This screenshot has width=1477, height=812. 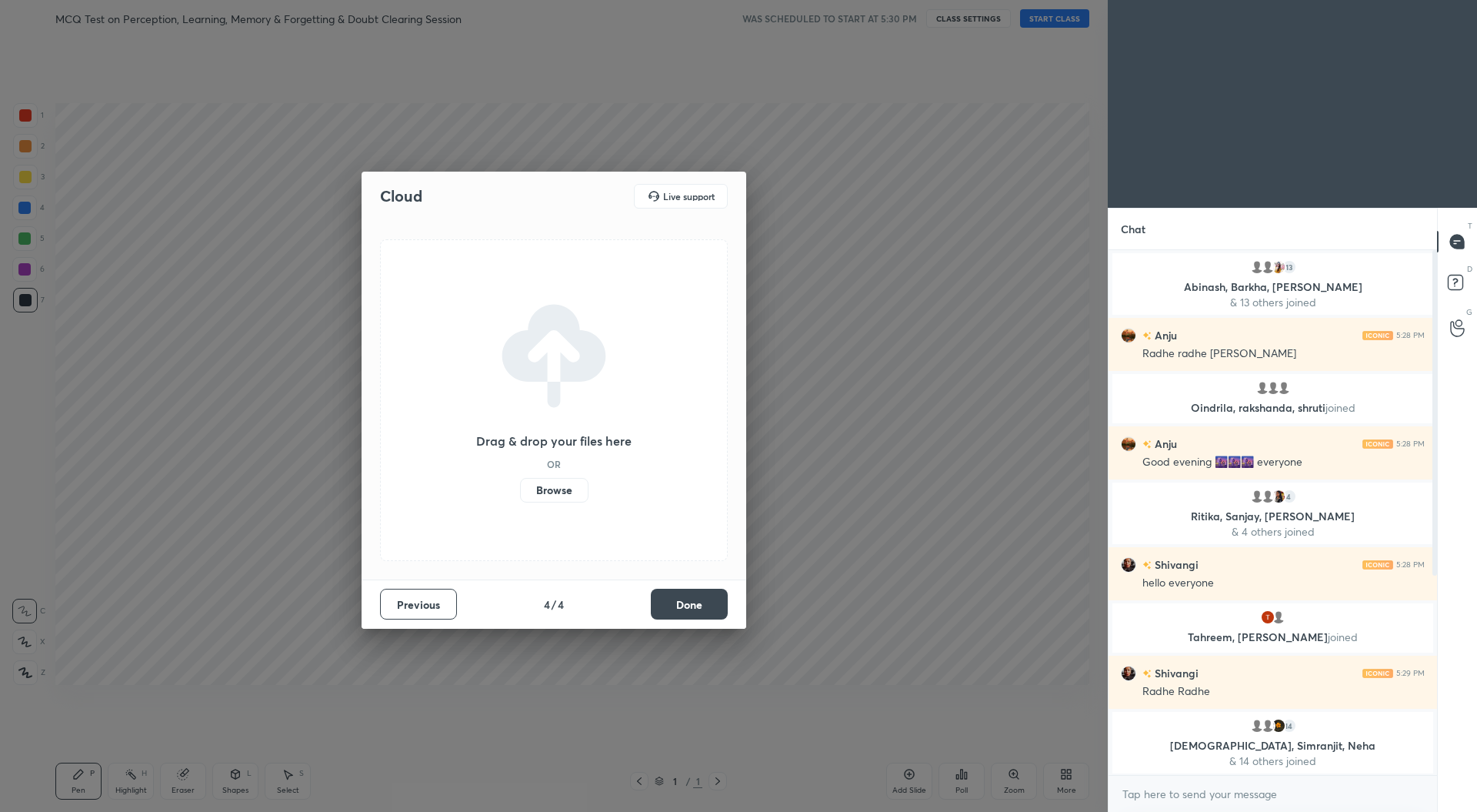 I want to click on div: grid, so click(x=1273, y=512).